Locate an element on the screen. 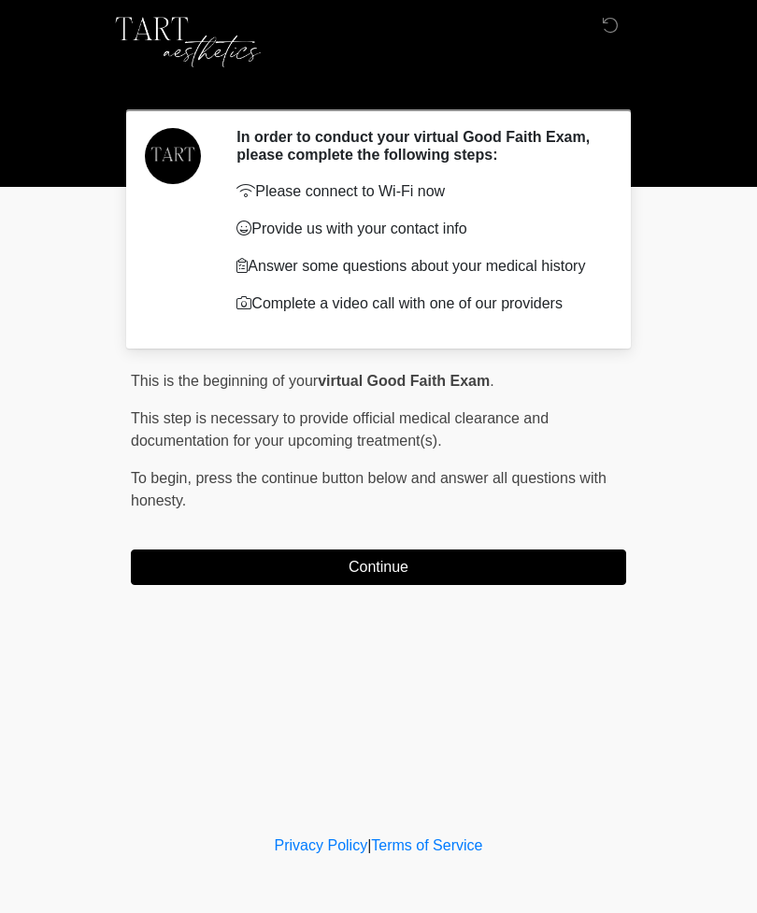  p: Please connect to Wi-Fi now is located at coordinates (417, 192).